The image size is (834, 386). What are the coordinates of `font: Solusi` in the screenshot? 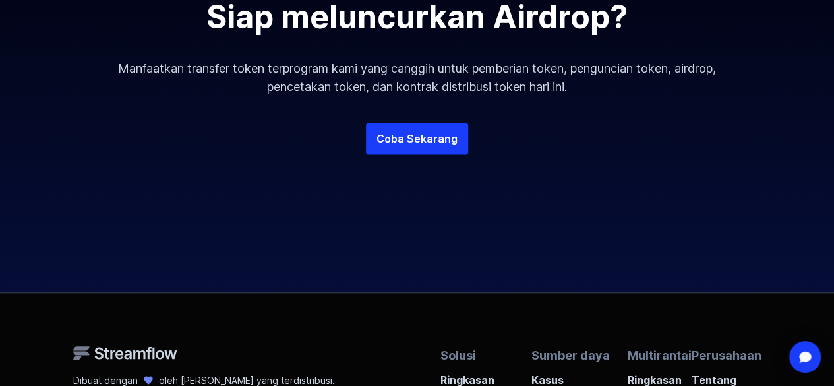 It's located at (458, 354).